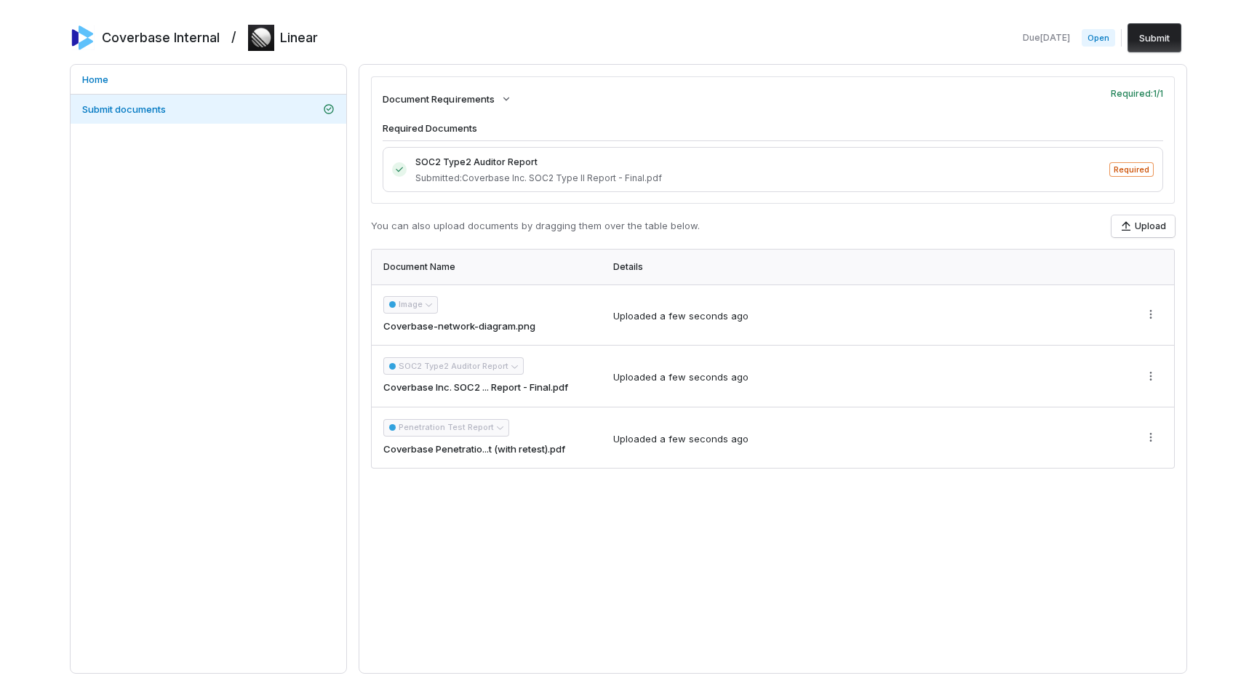 This screenshot has height=697, width=1257. What do you see at coordinates (490, 267) in the screenshot?
I see `div: Document Name` at bounding box center [490, 267].